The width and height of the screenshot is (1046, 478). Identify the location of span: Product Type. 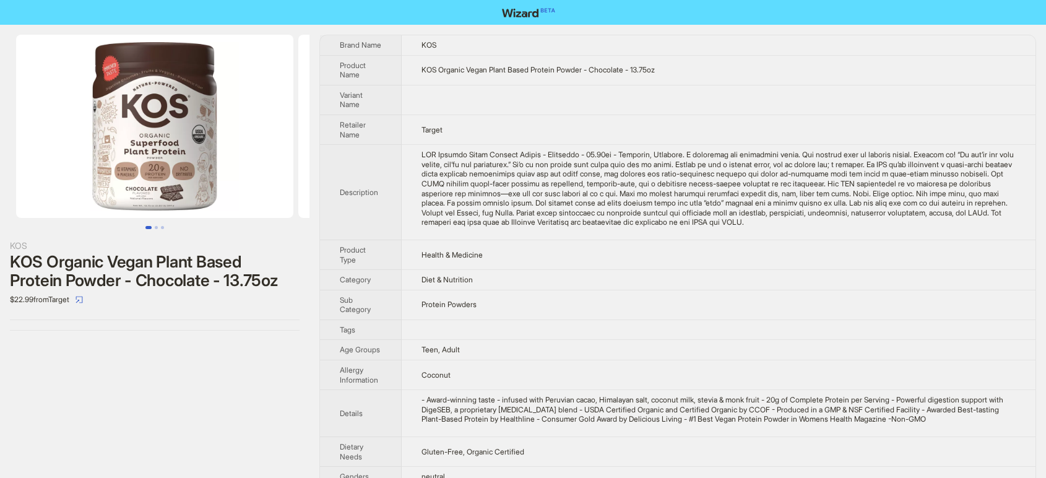
(353, 254).